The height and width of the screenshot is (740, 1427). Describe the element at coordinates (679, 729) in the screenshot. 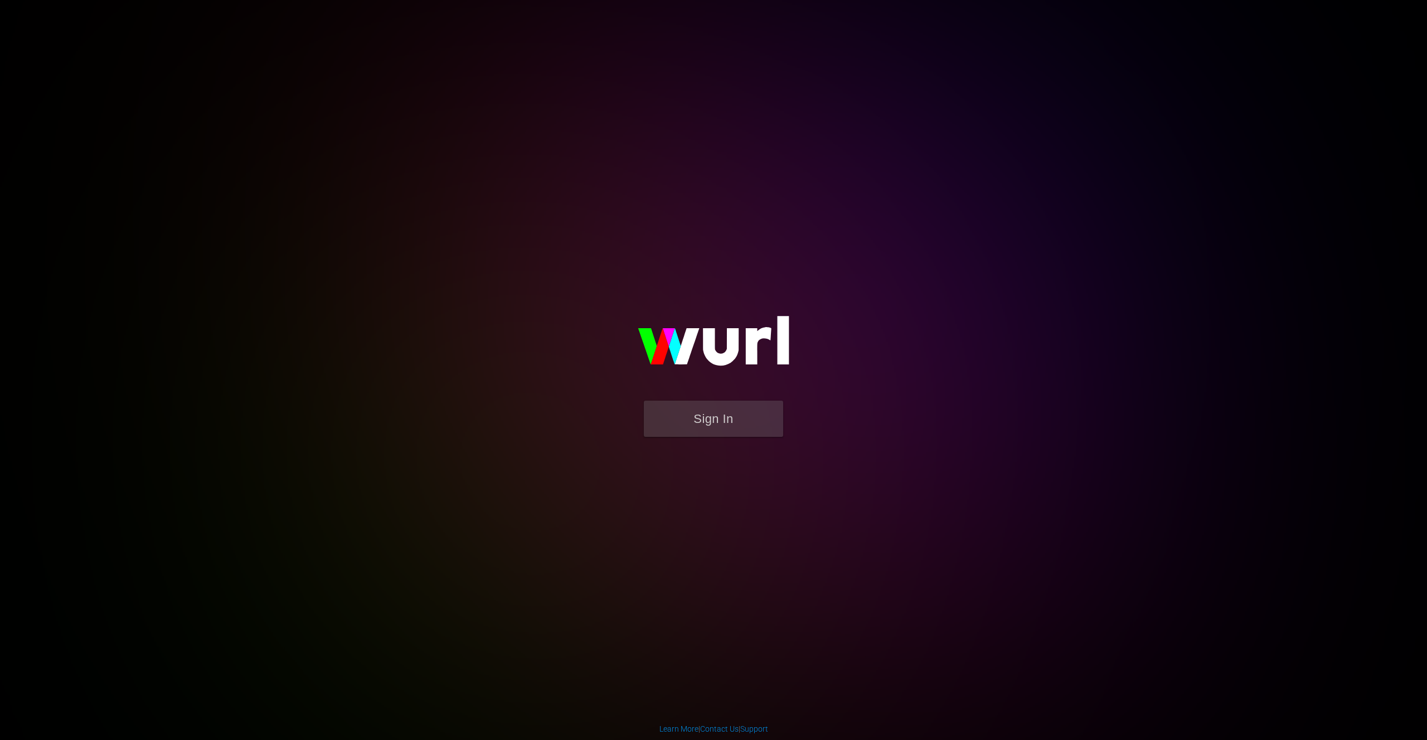

I see `a: Learn More` at that location.